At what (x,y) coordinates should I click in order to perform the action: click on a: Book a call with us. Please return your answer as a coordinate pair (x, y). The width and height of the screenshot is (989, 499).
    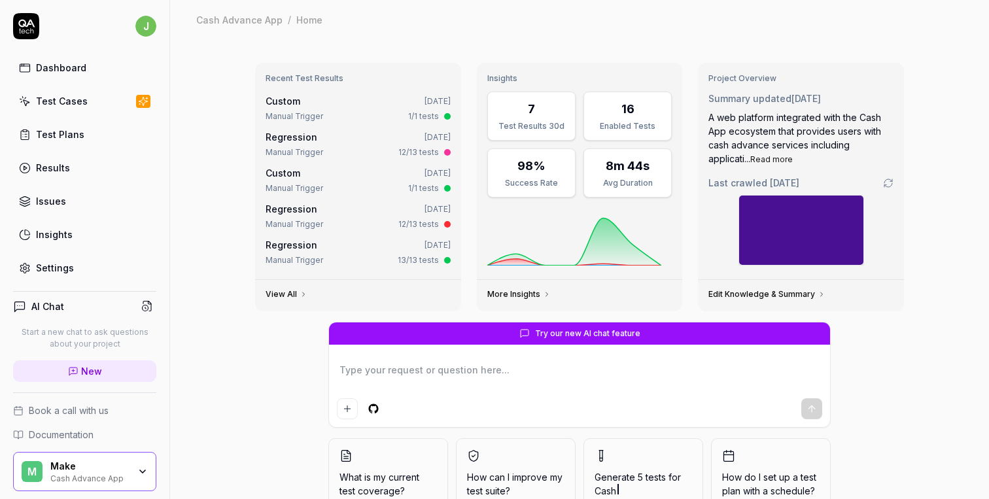
    Looking at the image, I should click on (84, 410).